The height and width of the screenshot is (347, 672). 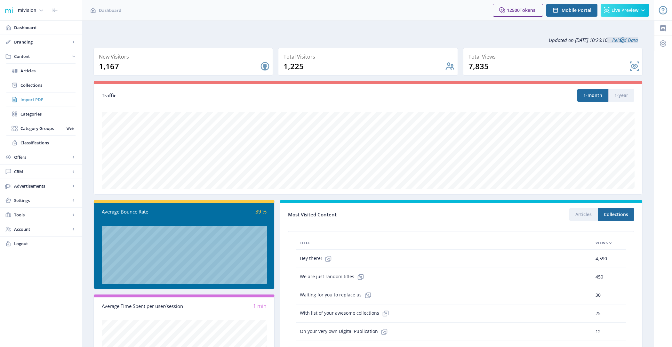 I want to click on span: Live Preview, so click(x=625, y=10).